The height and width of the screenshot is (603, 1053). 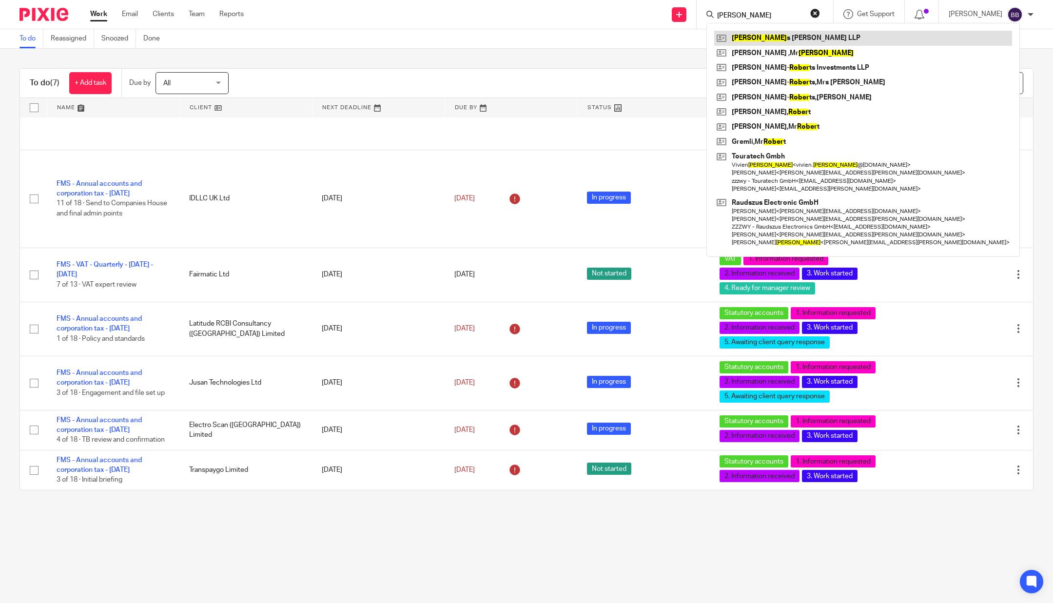 What do you see at coordinates (44, 14) in the screenshot?
I see `img: Pixie` at bounding box center [44, 14].